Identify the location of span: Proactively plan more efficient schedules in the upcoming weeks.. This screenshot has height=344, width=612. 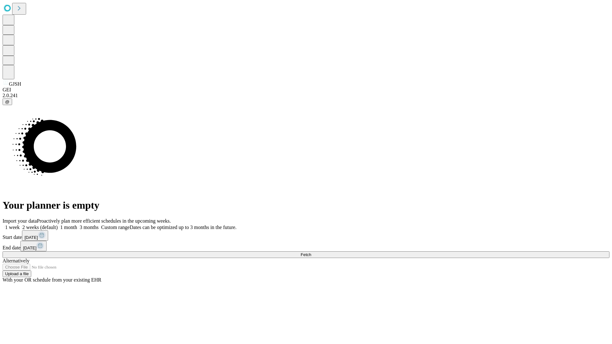
(104, 221).